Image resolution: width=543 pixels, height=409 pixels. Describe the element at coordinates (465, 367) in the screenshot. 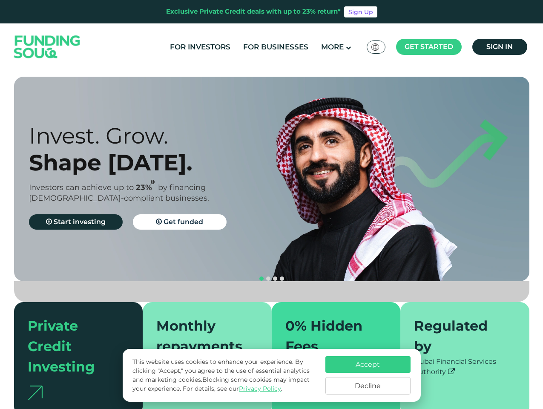

I see `div: Dubai Financial Services Authority` at that location.